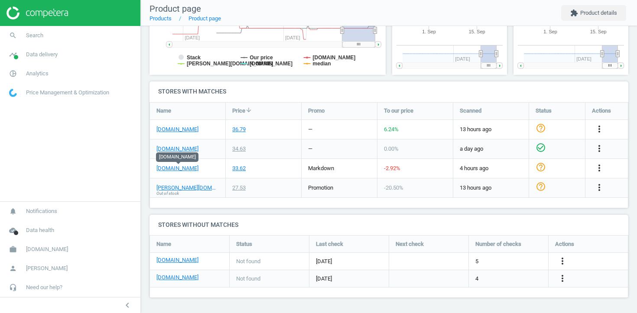 This screenshot has height=313, width=637. What do you see at coordinates (42, 211) in the screenshot?
I see `span: Notifications` at bounding box center [42, 211].